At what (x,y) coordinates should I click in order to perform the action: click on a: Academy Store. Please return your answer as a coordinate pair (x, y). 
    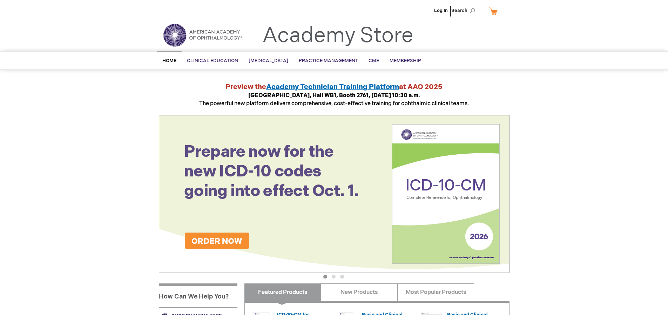
    Looking at the image, I should click on (338, 36).